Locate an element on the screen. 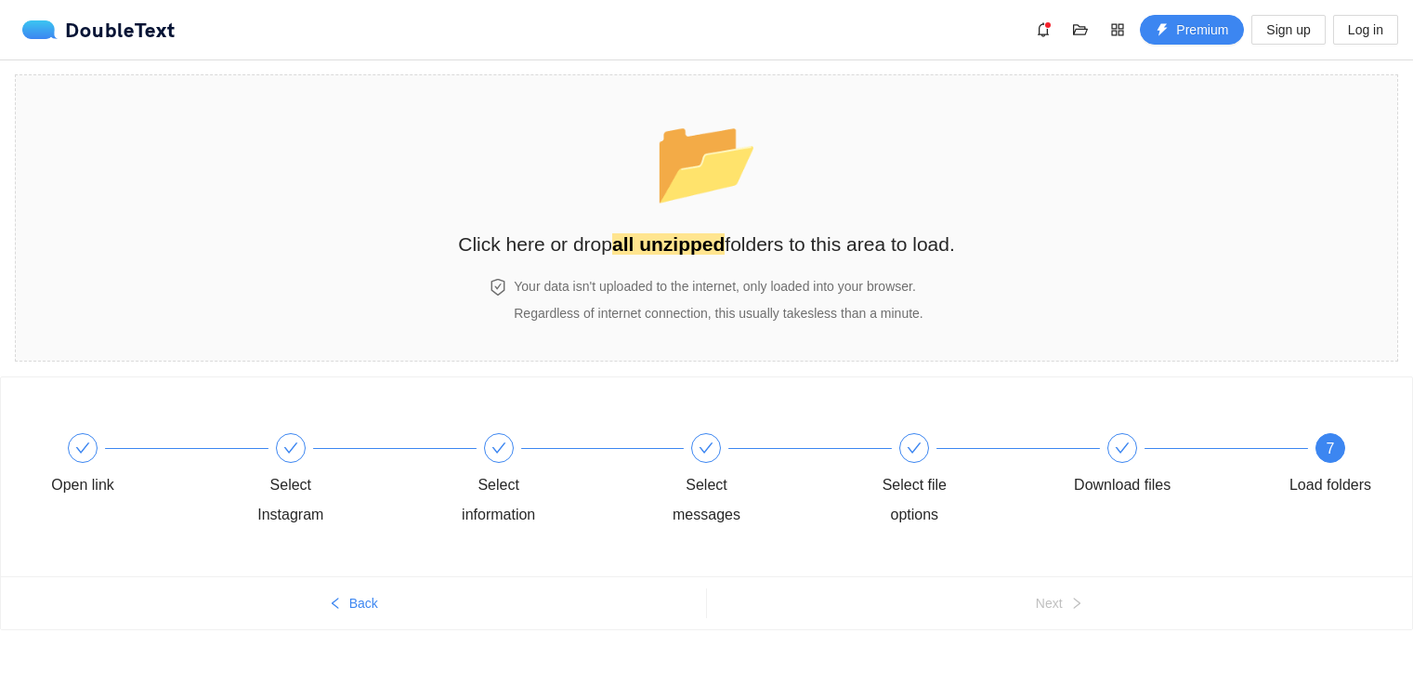 This screenshot has width=1413, height=686. span: Premium is located at coordinates (1203, 30).